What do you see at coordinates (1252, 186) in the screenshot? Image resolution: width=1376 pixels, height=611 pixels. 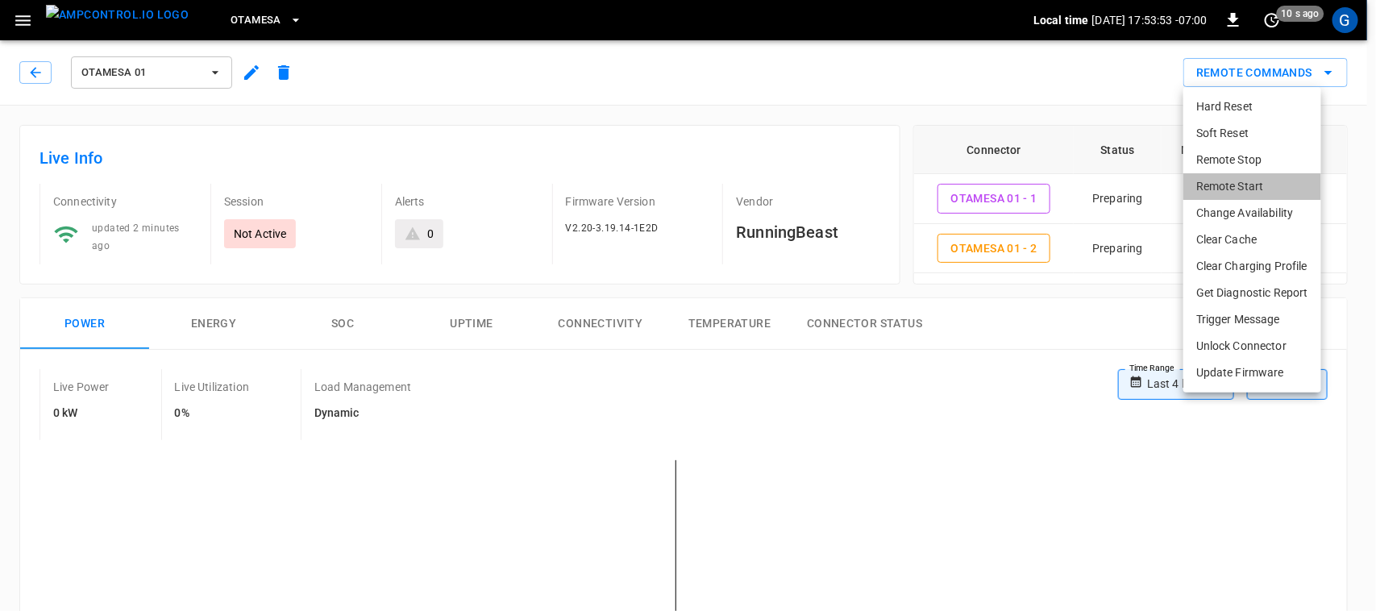 I see `li: Remote Start` at bounding box center [1252, 186].